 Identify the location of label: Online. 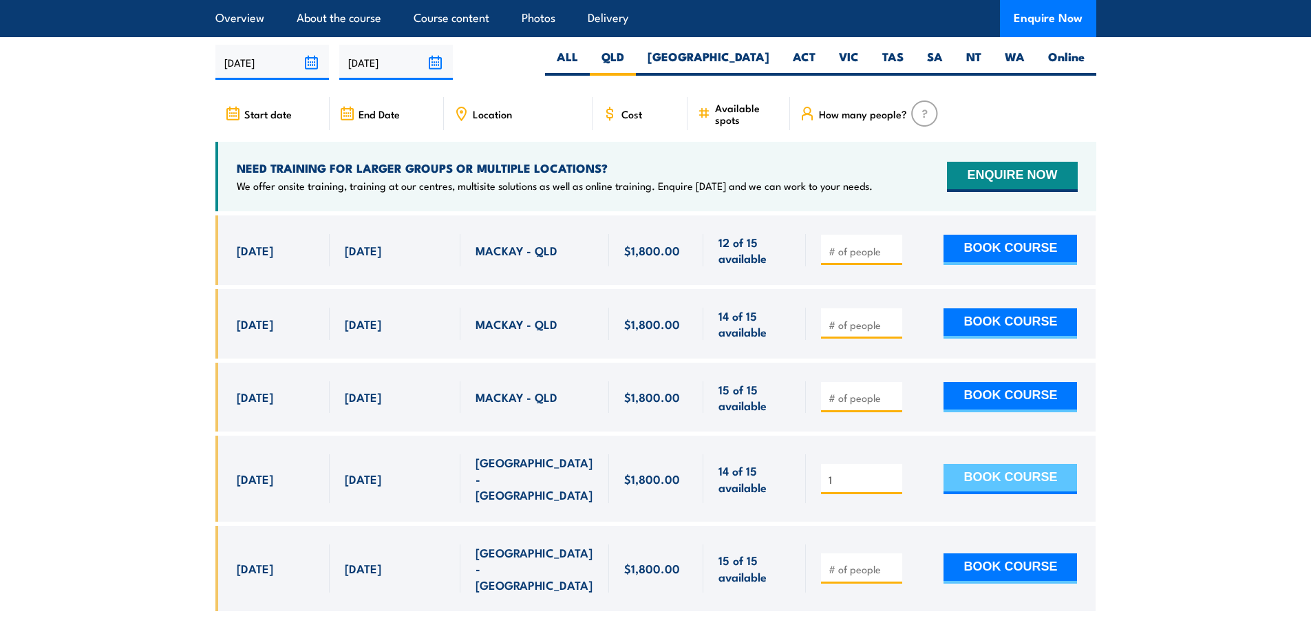
(1066, 62).